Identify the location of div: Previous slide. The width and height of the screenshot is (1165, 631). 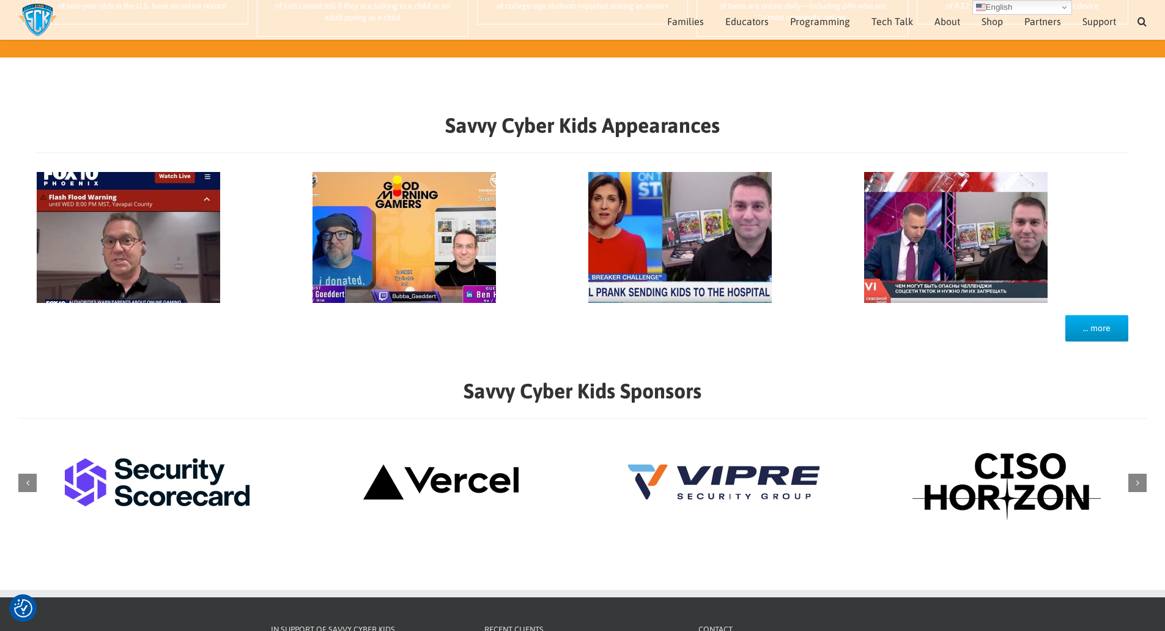
(28, 483).